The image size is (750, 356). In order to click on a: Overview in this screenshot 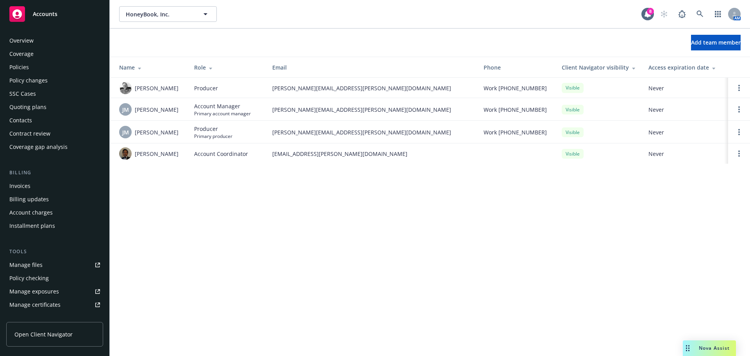, I will do `click(55, 41)`.